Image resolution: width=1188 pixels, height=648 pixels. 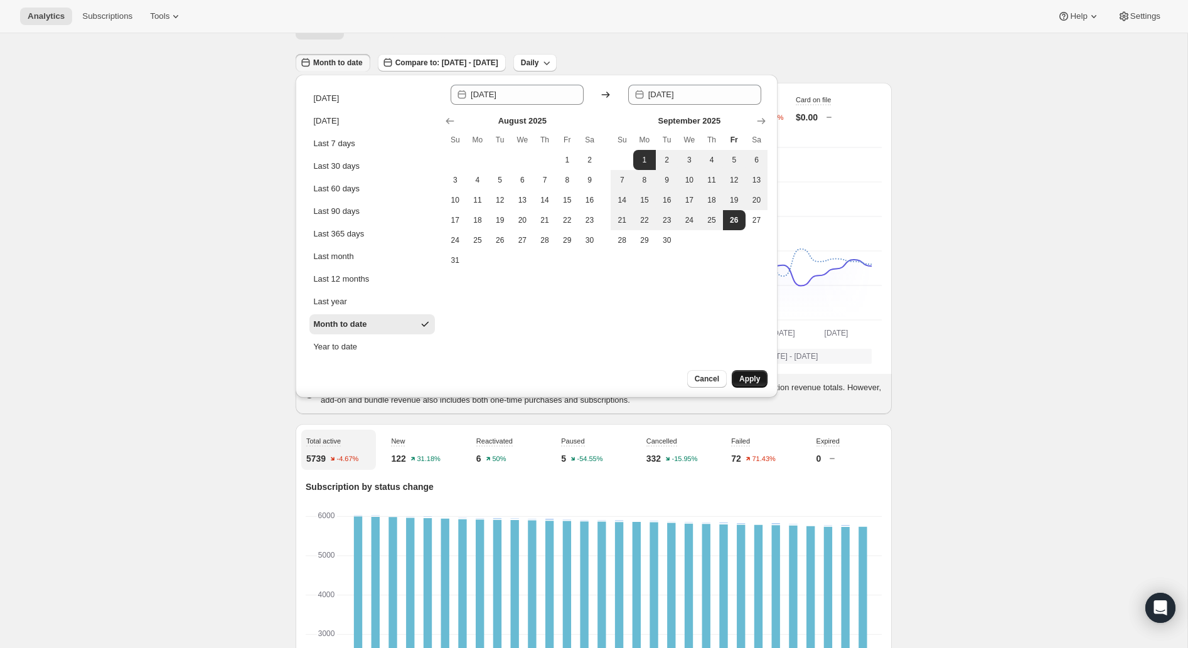 What do you see at coordinates (757, 180) in the screenshot?
I see `span: 13` at bounding box center [757, 180].